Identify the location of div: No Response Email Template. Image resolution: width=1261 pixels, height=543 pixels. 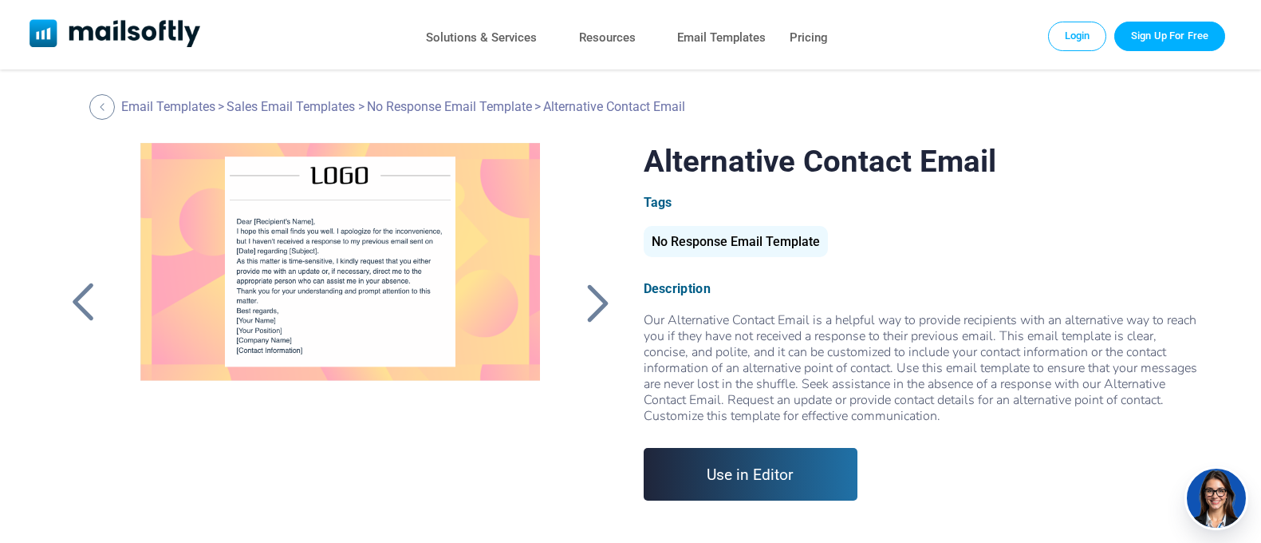
(736, 241).